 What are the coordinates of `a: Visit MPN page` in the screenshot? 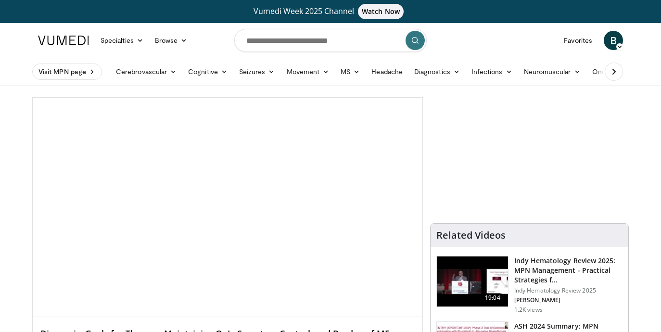 It's located at (67, 72).